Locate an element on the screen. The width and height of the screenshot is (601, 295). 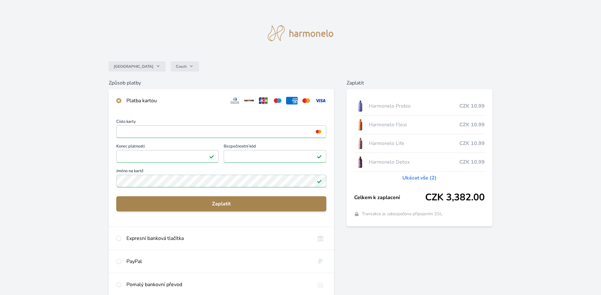
input: Jméno na kartěPlatné pole is located at coordinates (221, 181).